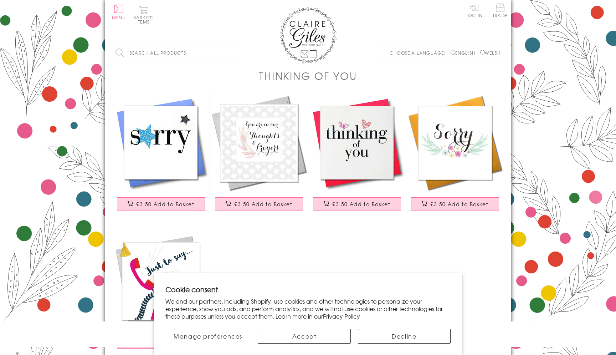 The image size is (616, 355). Describe the element at coordinates (208, 336) in the screenshot. I see `button: Manage preferences` at that location.